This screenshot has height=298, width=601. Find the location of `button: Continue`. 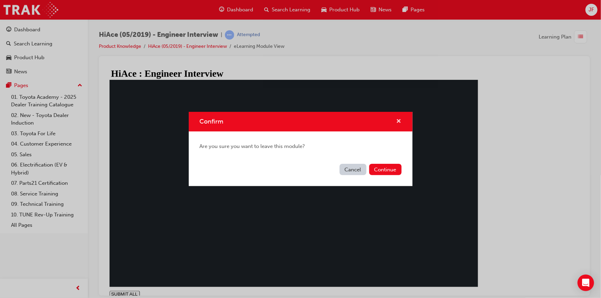

button: Continue is located at coordinates (386, 170).